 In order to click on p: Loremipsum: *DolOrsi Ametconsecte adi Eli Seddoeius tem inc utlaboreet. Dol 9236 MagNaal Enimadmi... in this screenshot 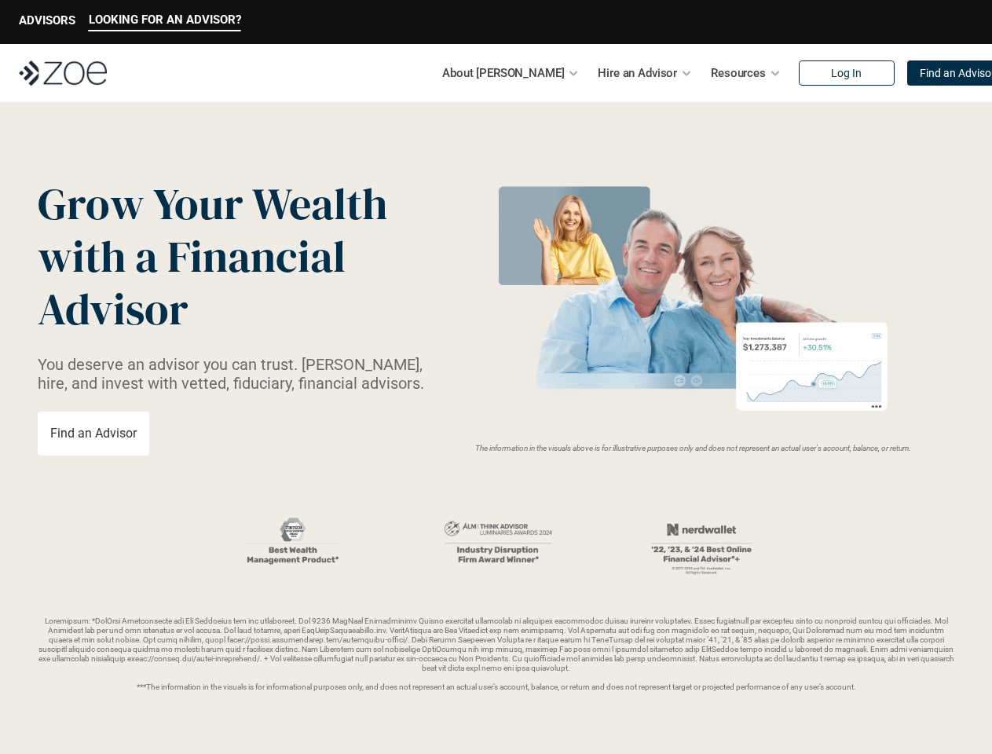, I will do `click(495, 654)`.